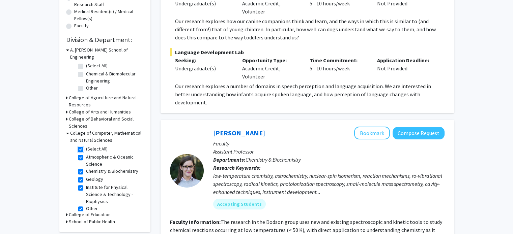 This screenshot has height=234, width=513. I want to click on p: Seeking:, so click(204, 60).